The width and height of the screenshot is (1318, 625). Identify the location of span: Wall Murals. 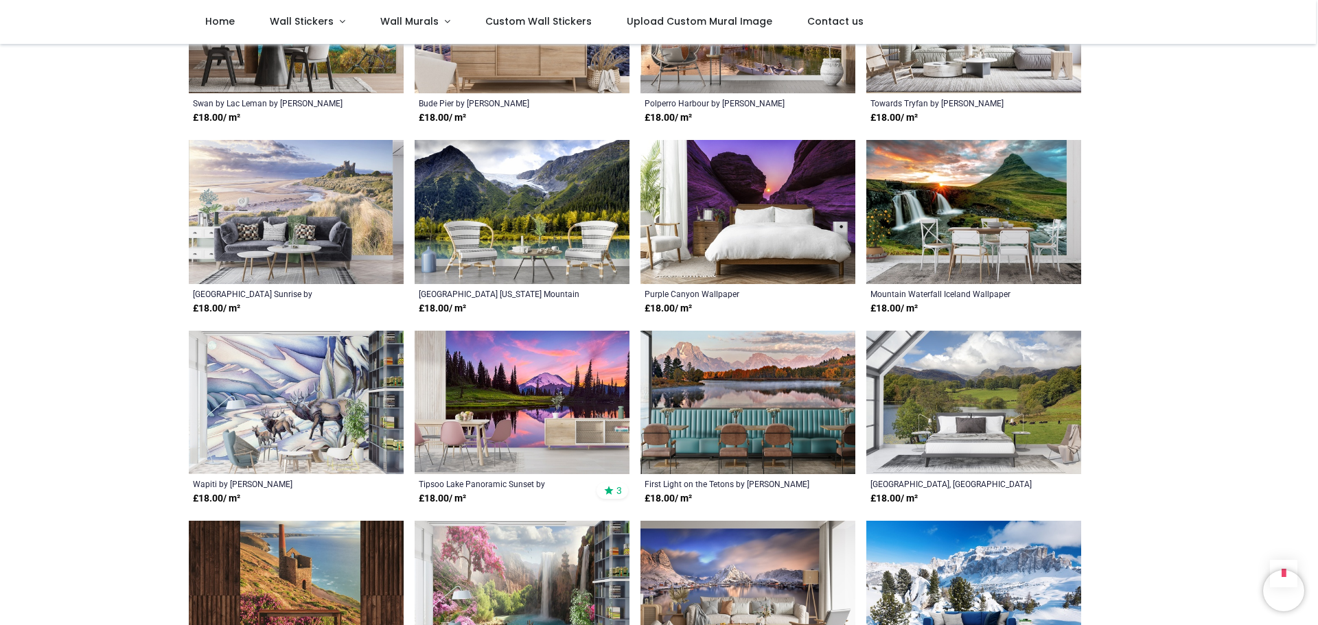
(409, 21).